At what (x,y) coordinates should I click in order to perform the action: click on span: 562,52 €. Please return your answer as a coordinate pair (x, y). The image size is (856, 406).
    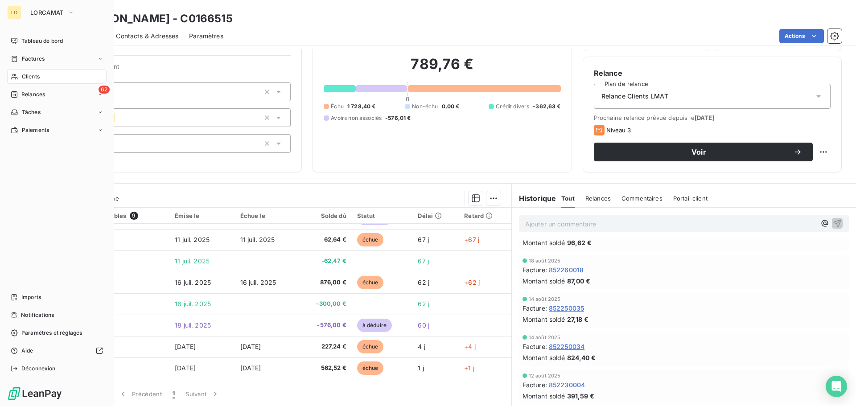
    Looking at the image, I should click on (325, 368).